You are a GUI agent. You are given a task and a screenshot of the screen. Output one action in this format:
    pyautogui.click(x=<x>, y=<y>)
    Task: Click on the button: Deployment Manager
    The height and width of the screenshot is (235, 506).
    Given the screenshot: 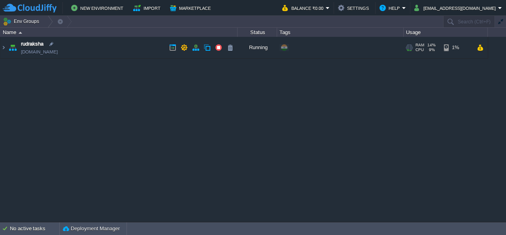 What is the action you would take?
    pyautogui.click(x=91, y=228)
    